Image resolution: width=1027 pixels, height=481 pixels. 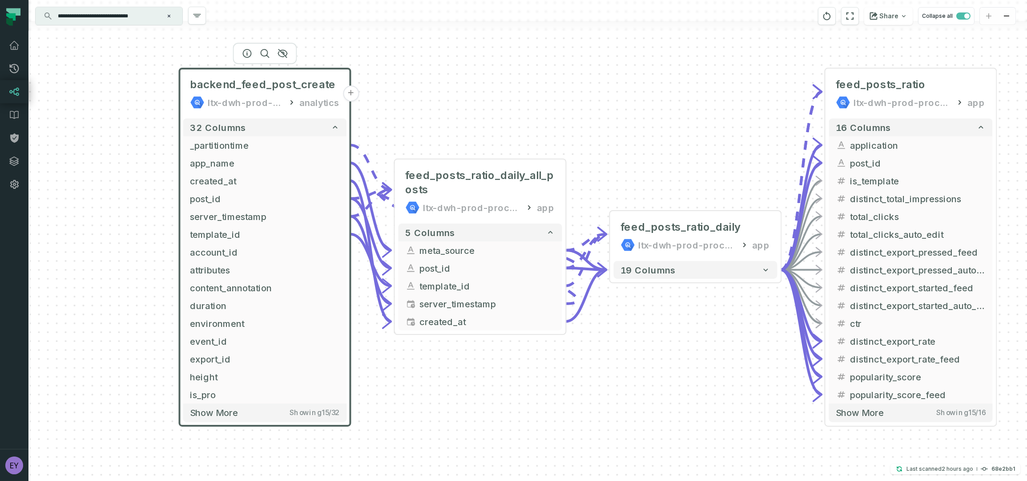 What do you see at coordinates (265, 359) in the screenshot?
I see `button: export_id` at bounding box center [265, 359].